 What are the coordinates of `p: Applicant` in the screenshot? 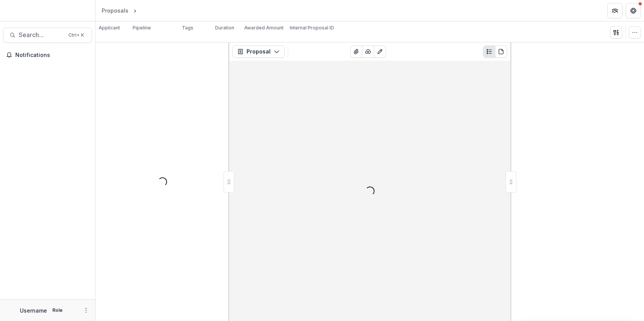 It's located at (109, 28).